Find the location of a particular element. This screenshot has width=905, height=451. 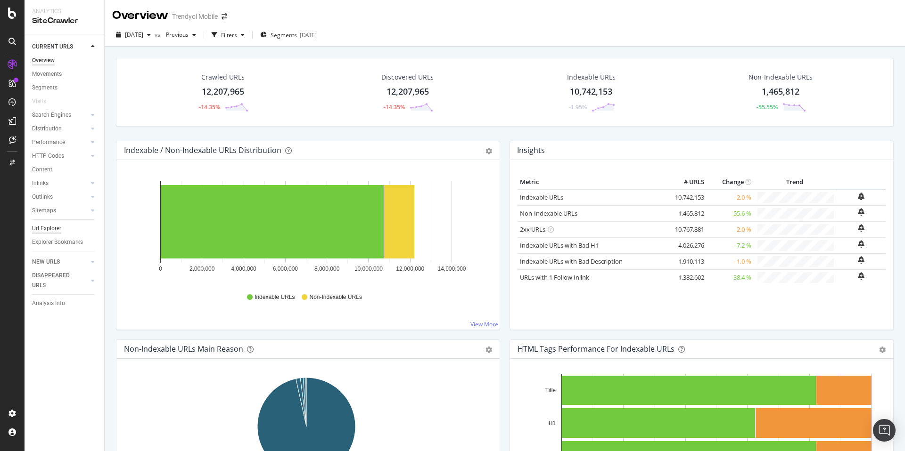

a: Search Engines is located at coordinates (60, 115).